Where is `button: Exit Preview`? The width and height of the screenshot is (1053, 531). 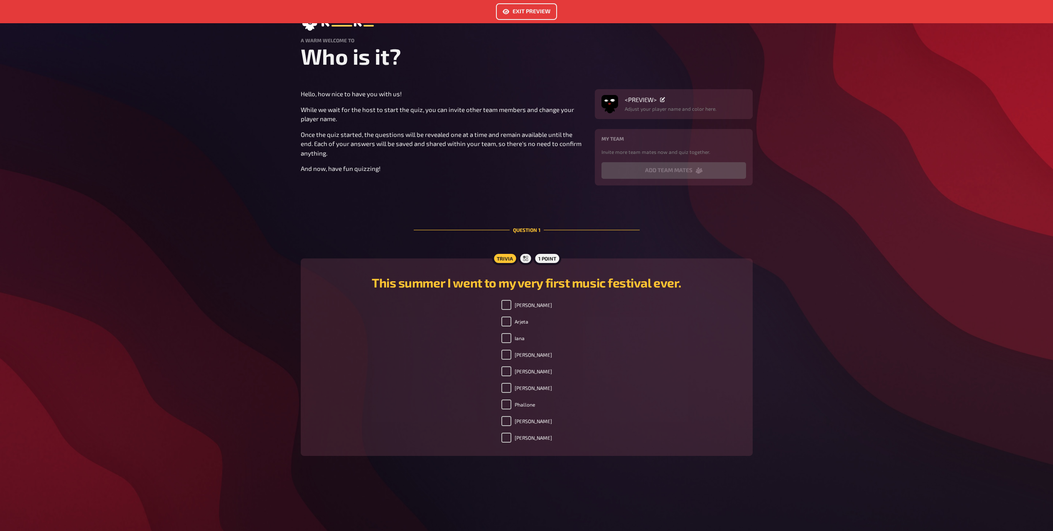 button: Exit Preview is located at coordinates (526, 12).